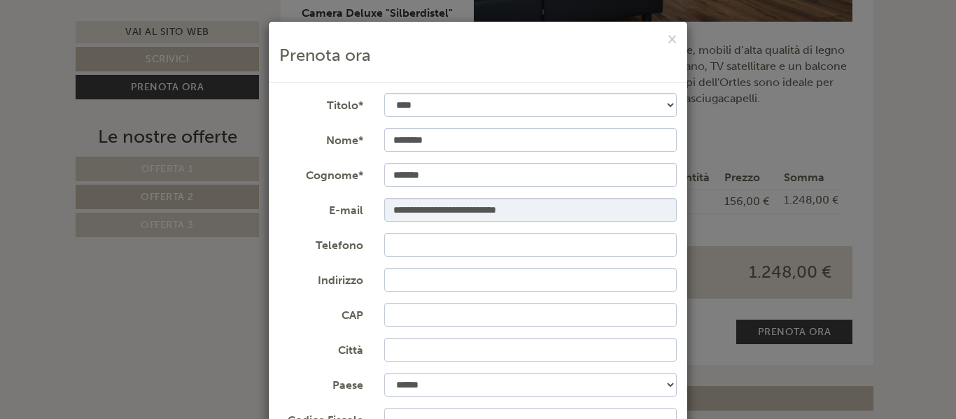 This screenshot has height=419, width=956. I want to click on label: Telefono, so click(321, 244).